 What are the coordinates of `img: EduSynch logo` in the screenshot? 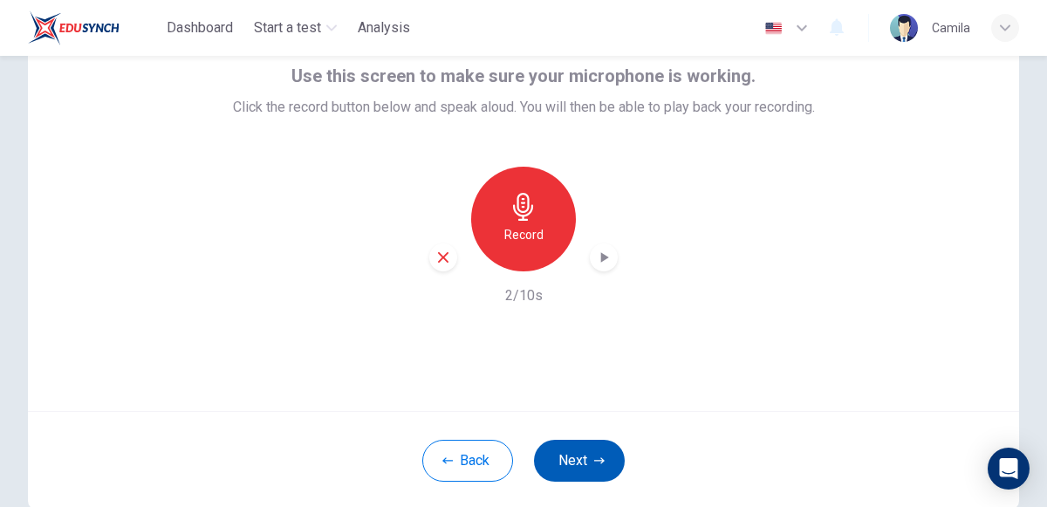 It's located at (73, 28).